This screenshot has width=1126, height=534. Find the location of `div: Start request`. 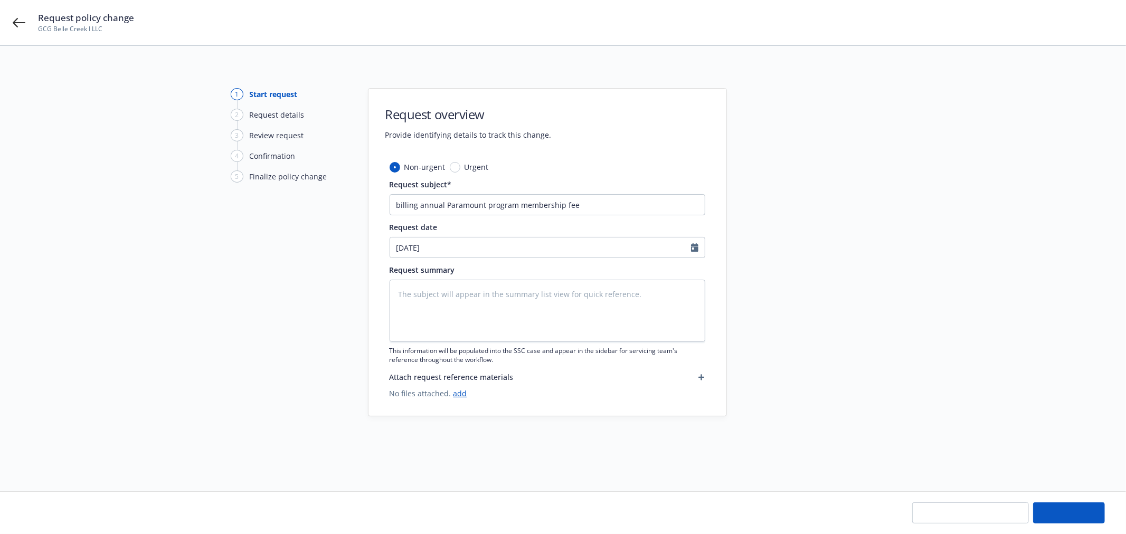

div: Start request is located at coordinates (273, 94).